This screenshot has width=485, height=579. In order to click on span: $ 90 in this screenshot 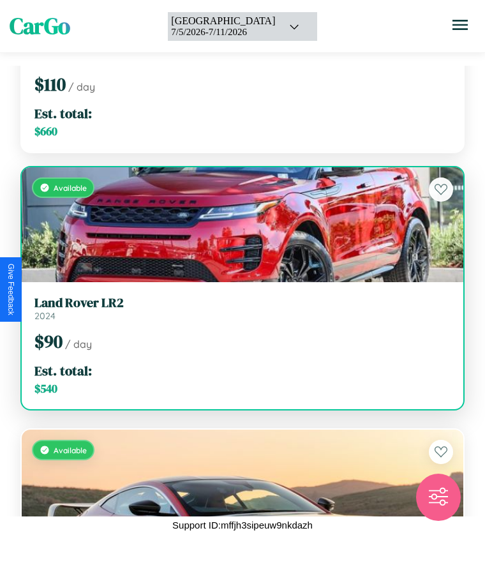, I will do `click(49, 342)`.